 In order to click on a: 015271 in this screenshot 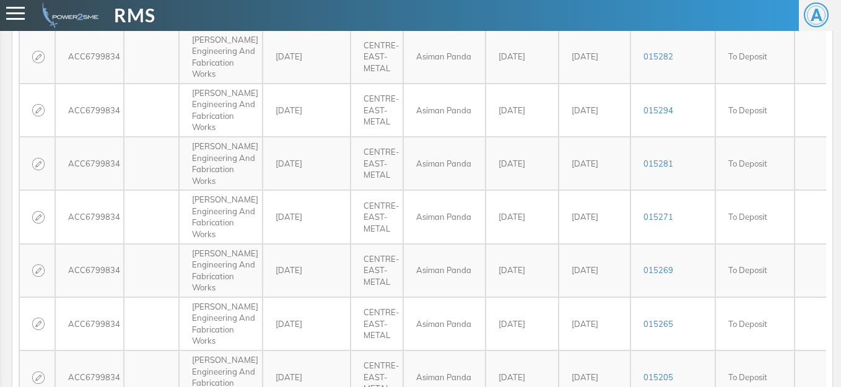, I will do `click(659, 217)`.